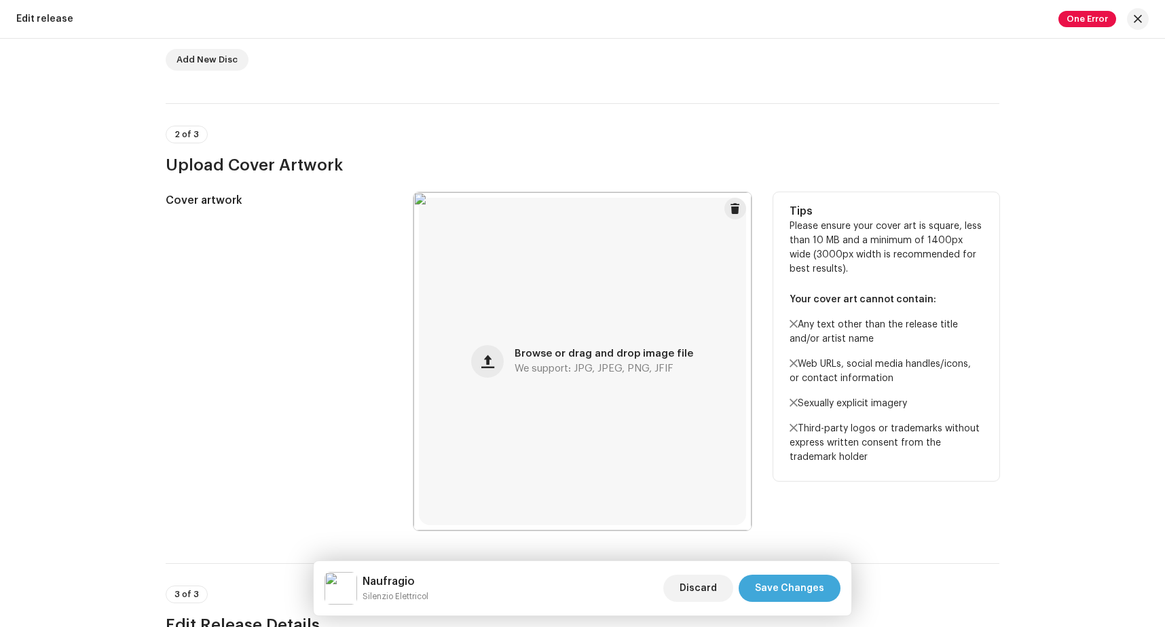 Image resolution: width=1165 pixels, height=627 pixels. What do you see at coordinates (886, 300) in the screenshot?
I see `p: Your cover art cannot contain:` at bounding box center [886, 300].